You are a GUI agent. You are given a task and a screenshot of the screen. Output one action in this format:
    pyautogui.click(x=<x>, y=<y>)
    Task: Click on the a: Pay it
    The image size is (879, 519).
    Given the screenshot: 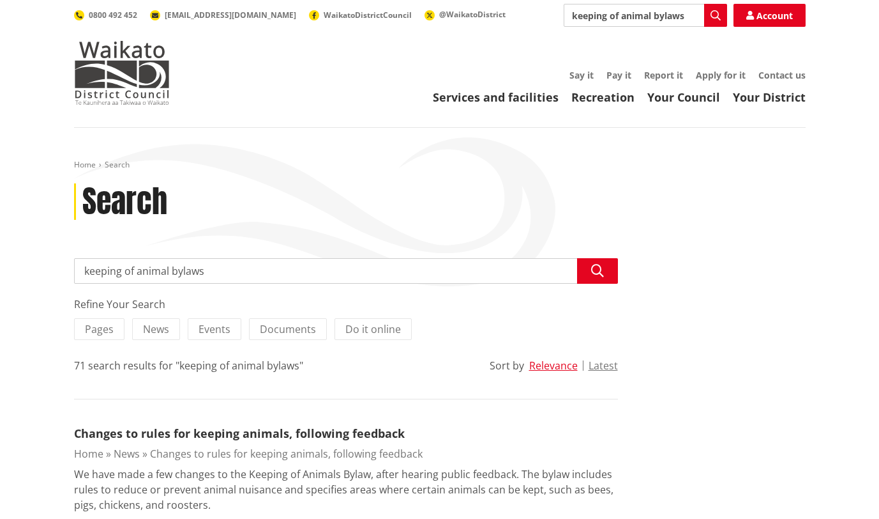 What is the action you would take?
    pyautogui.click(x=619, y=75)
    